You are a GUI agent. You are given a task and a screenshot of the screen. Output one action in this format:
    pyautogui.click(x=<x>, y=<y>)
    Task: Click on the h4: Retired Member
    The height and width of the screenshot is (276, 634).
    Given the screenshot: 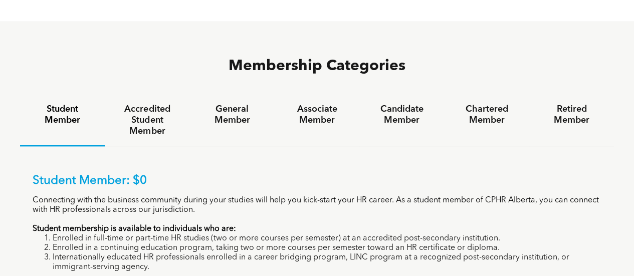 What is the action you would take?
    pyautogui.click(x=572, y=115)
    